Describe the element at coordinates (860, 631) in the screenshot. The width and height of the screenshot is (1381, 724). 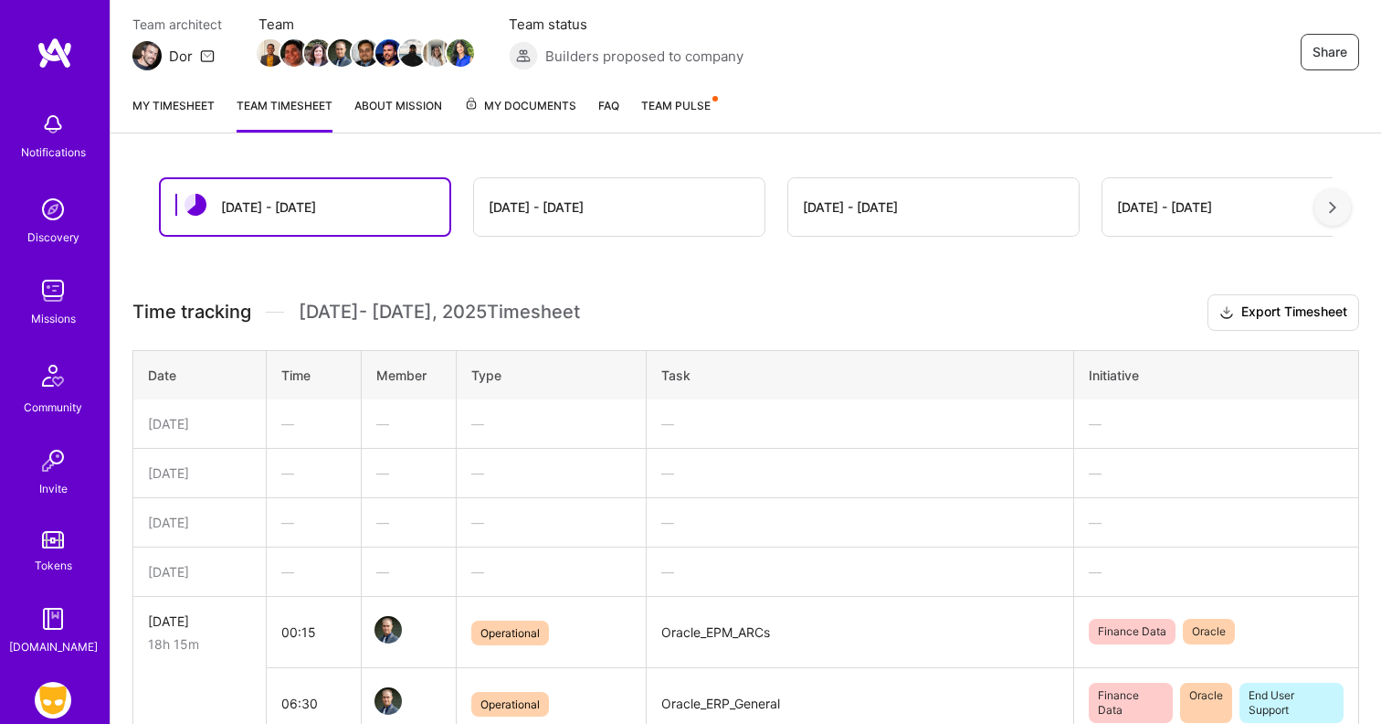
I see `td: Oracle_EPM_ARCs` at that location.